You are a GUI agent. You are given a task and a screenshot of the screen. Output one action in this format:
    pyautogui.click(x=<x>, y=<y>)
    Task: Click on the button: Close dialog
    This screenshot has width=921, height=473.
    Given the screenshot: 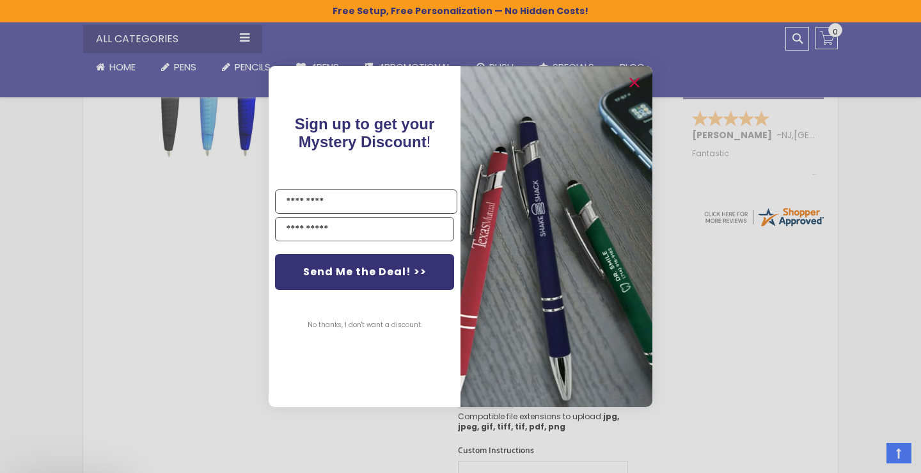 What is the action you would take?
    pyautogui.click(x=634, y=82)
    